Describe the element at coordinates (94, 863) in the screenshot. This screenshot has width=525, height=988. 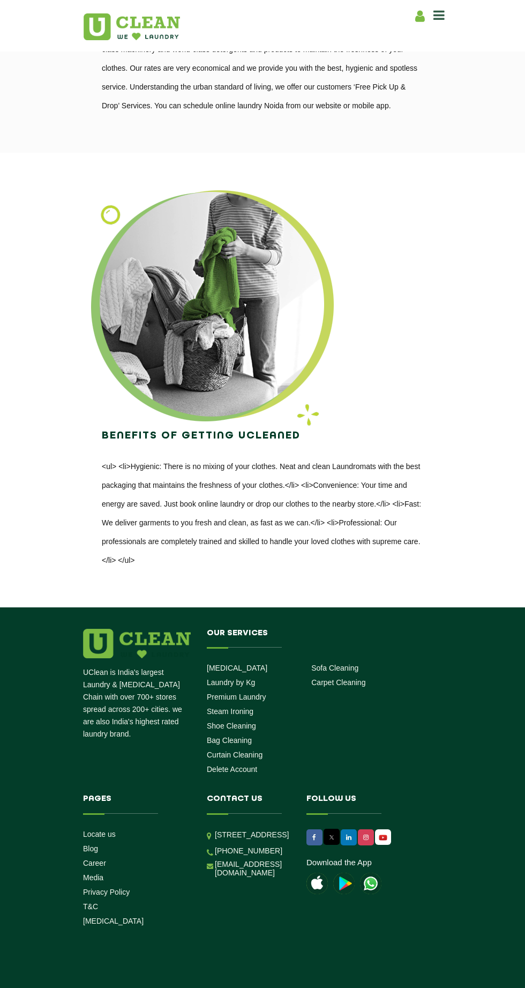
I see `a: Career` at that location.